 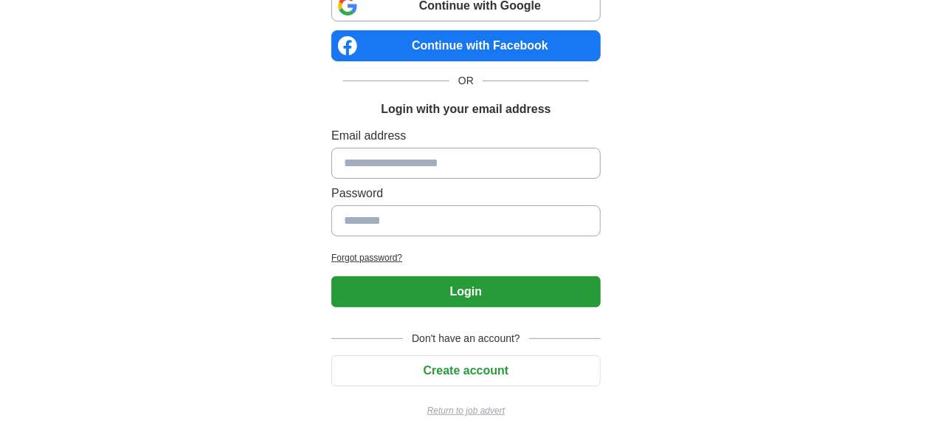 I want to click on label: Email address, so click(x=466, y=136).